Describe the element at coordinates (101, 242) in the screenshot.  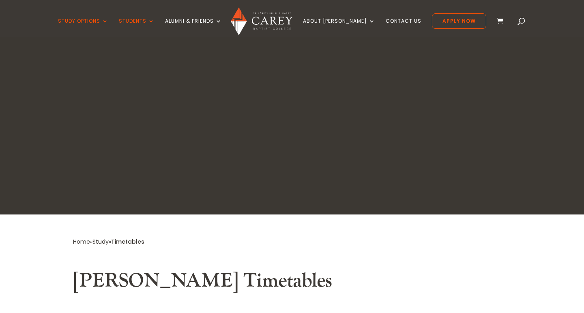
I see `a: Study` at that location.